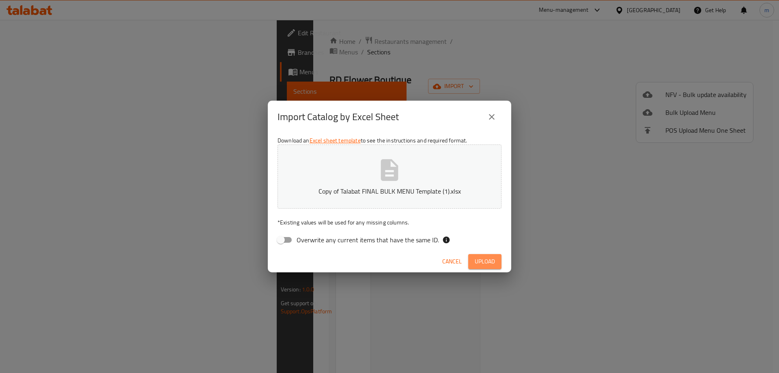 The width and height of the screenshot is (779, 373). I want to click on p: Copy of Talabat FINAL BULK MENU Template (1).xlsx, so click(389, 191).